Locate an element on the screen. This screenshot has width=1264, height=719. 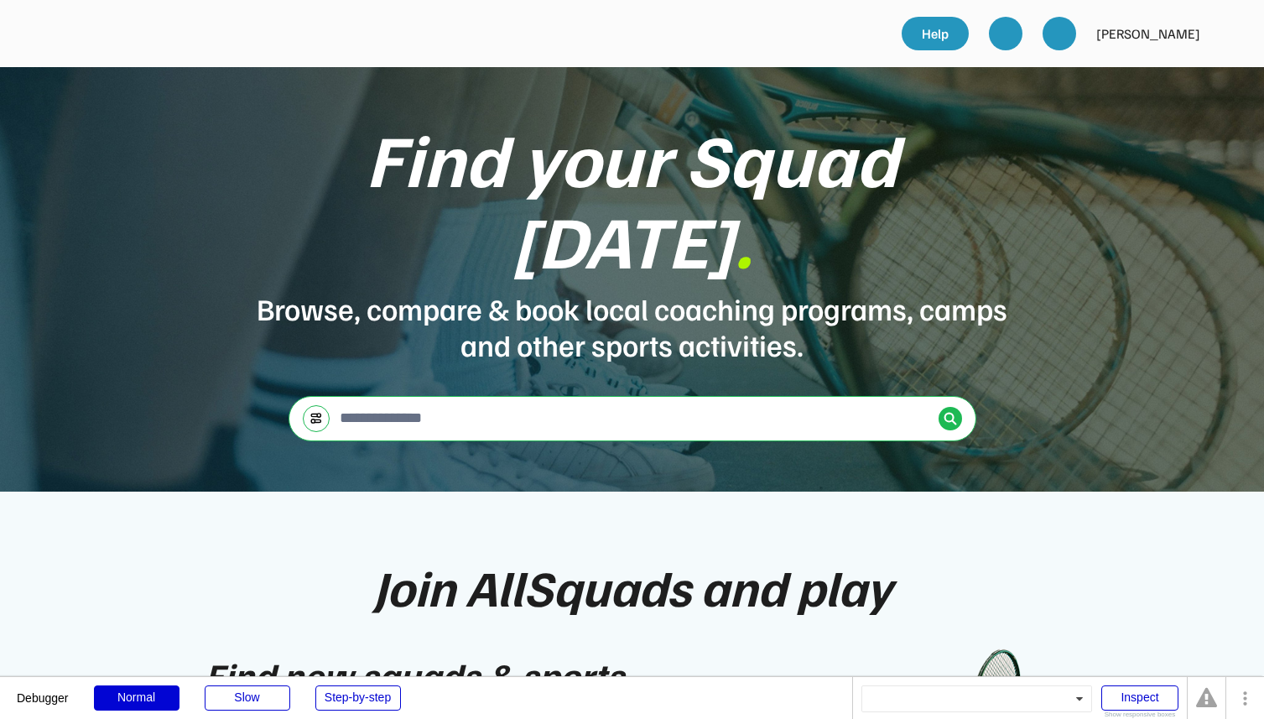
div: Find new squads & sports is located at coordinates (414, 675).